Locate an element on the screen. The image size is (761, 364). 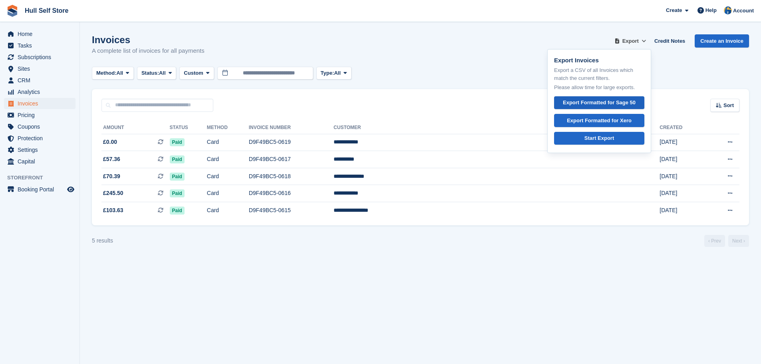
span: Sites is located at coordinates (42, 69).